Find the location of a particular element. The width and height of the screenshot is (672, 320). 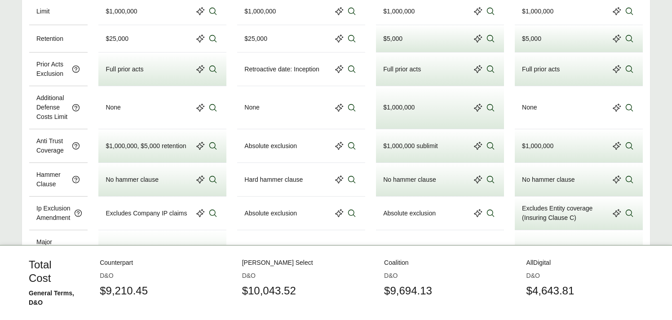

p: Professional Liability Exclusion is located at coordinates (53, 295).